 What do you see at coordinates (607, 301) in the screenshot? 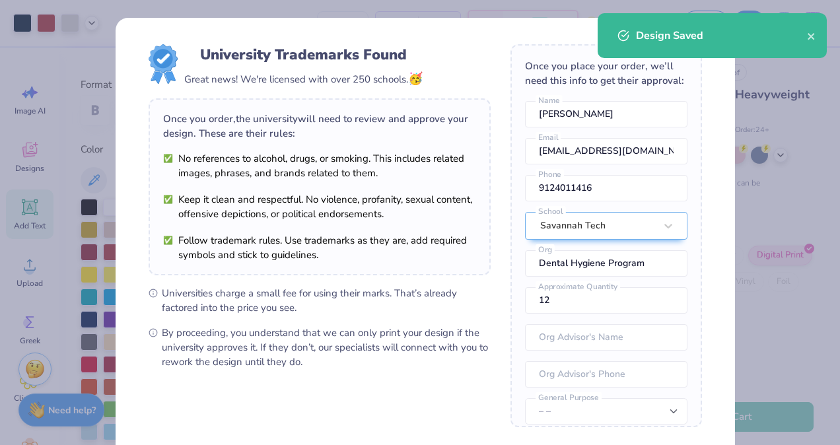
I see `input: Approximate Quantity` at bounding box center [607, 301].